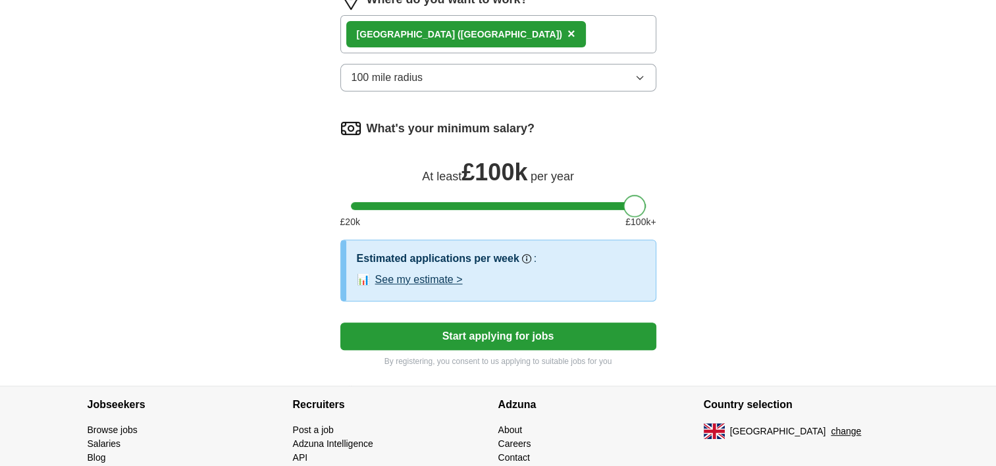  What do you see at coordinates (350, 222) in the screenshot?
I see `span: £ 20 k` at bounding box center [350, 222].